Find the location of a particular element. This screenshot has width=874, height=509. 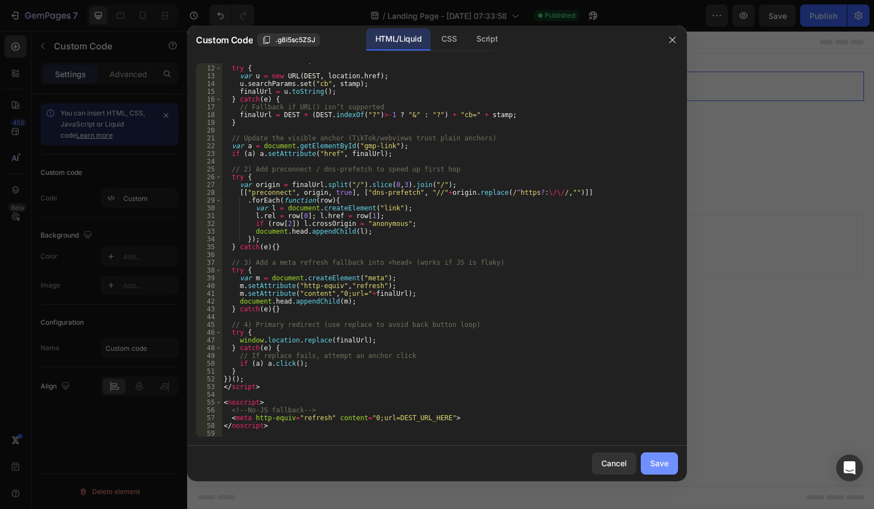

div: 18 is located at coordinates (209, 115).